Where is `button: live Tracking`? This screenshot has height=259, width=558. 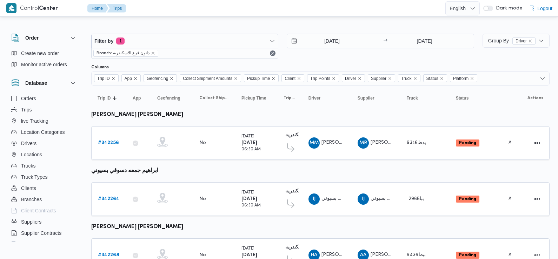
button: live Tracking is located at coordinates (44, 121).